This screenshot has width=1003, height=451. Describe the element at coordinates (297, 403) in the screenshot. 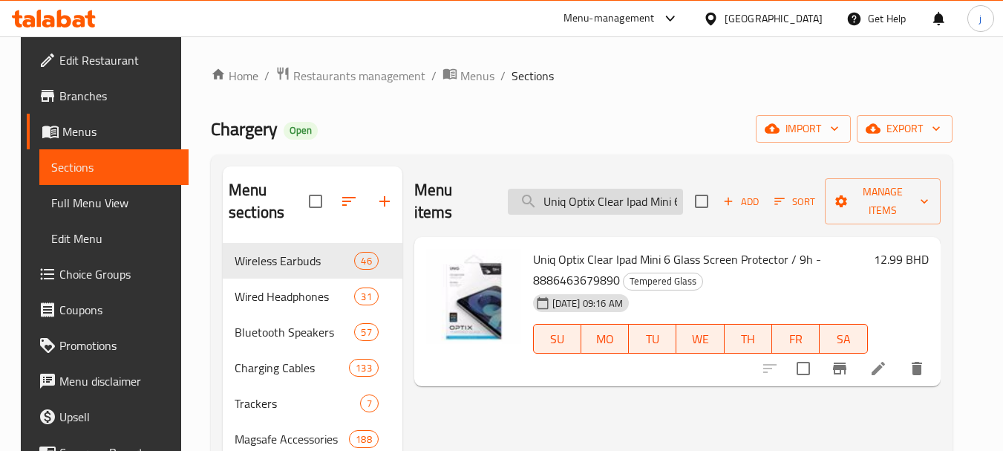

I see `span: Trackers` at that location.